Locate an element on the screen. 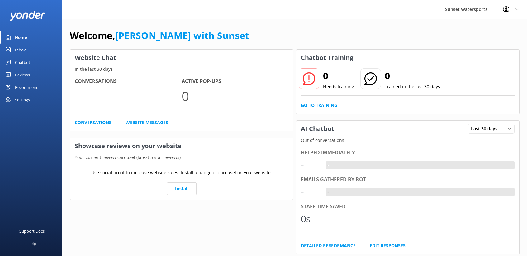 This screenshot has height=256, width=527. div: Help is located at coordinates (32, 243).